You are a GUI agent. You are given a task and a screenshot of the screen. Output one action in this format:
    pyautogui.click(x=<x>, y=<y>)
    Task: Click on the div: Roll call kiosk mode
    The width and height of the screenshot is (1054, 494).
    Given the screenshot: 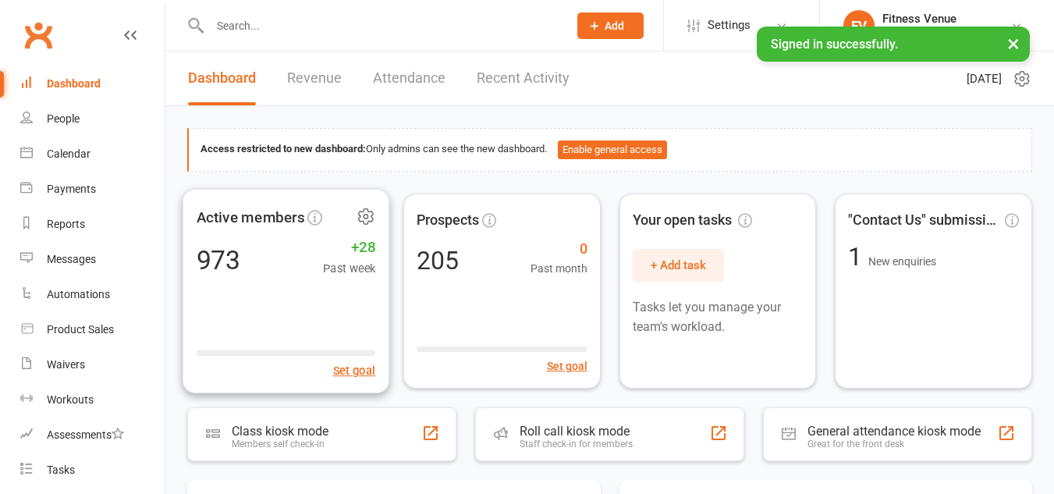 What is the action you would take?
    pyautogui.click(x=576, y=430)
    